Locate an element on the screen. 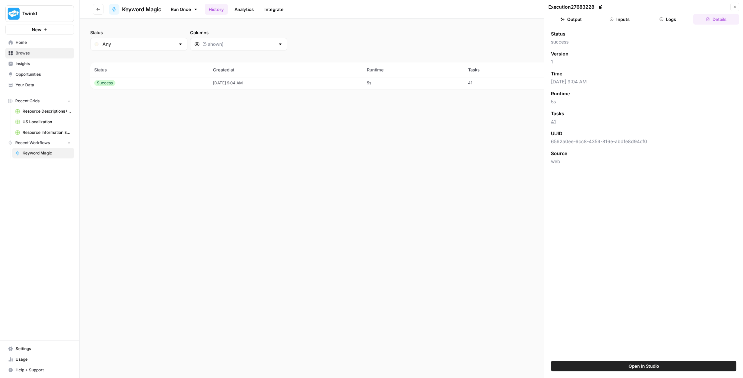  button: Inputs is located at coordinates (620, 19).